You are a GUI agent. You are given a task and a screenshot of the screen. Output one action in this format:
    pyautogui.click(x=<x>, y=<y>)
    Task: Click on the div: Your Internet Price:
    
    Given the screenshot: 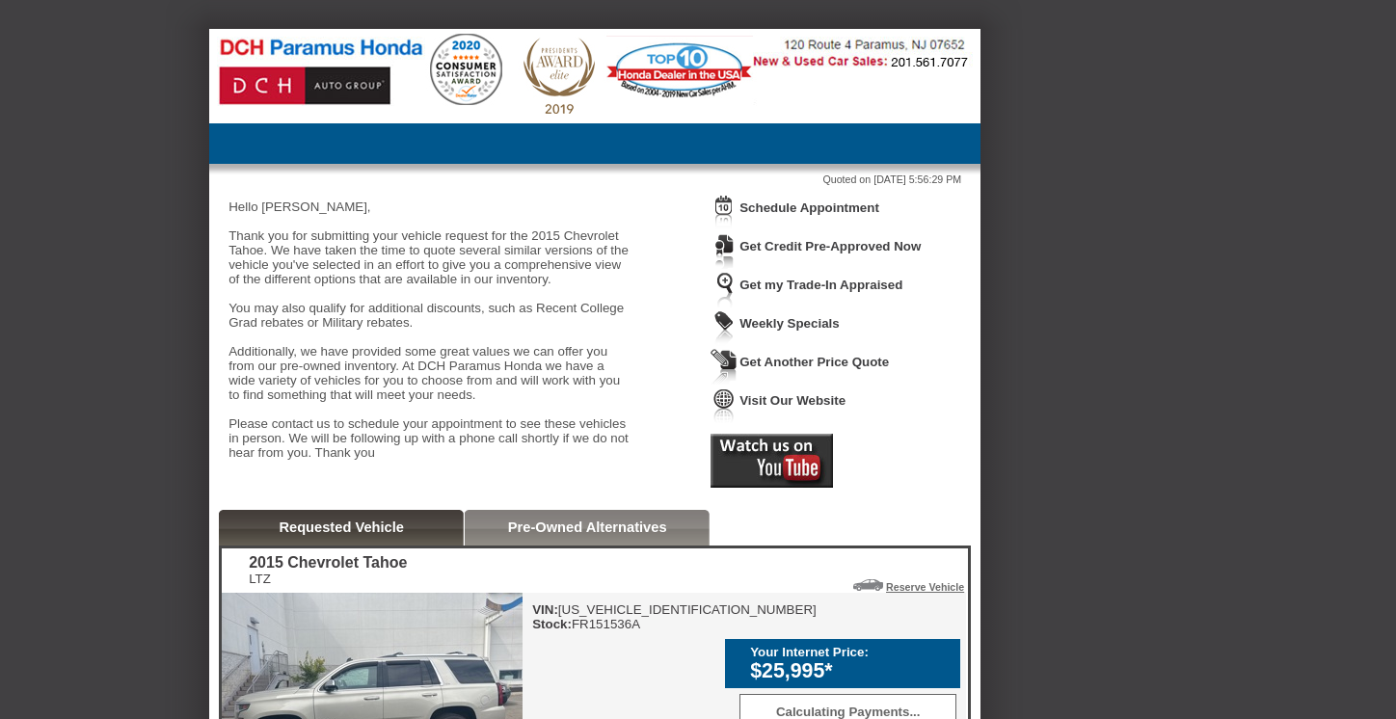 What is the action you would take?
    pyautogui.click(x=850, y=651)
    